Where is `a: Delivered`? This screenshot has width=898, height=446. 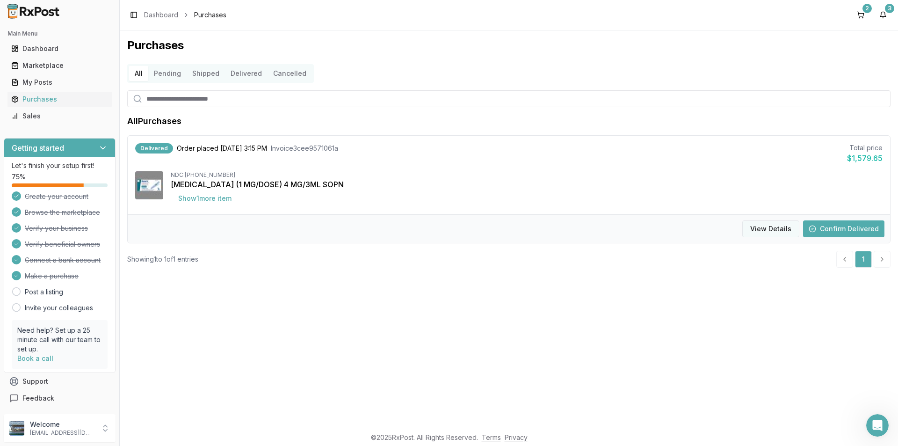
a: Delivered is located at coordinates (246, 73).